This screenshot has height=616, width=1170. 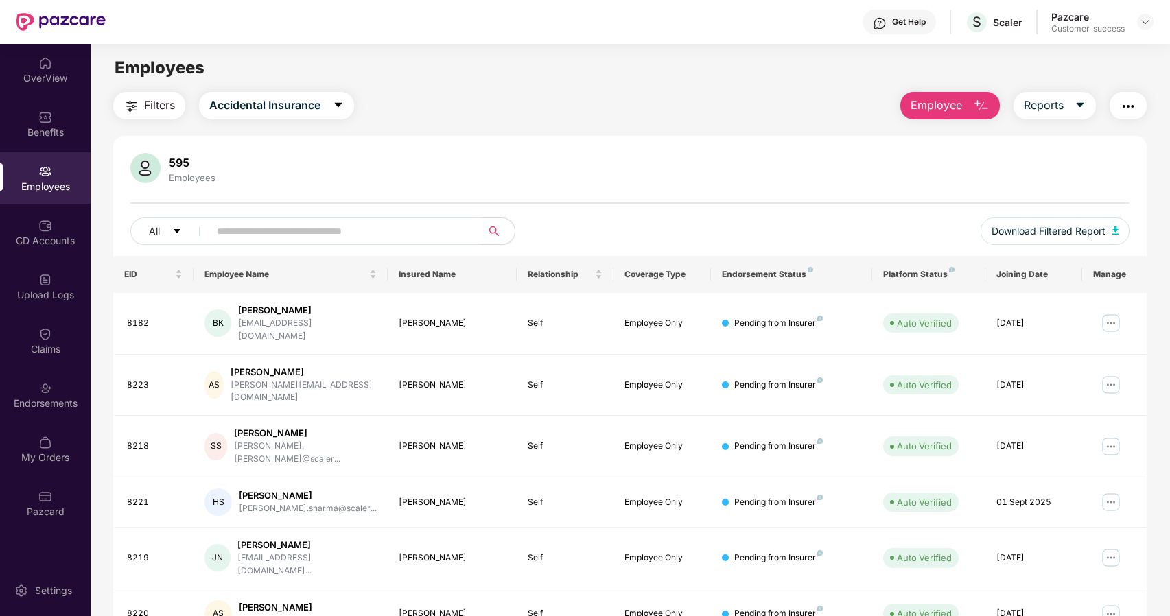 I want to click on th: EID, so click(x=154, y=274).